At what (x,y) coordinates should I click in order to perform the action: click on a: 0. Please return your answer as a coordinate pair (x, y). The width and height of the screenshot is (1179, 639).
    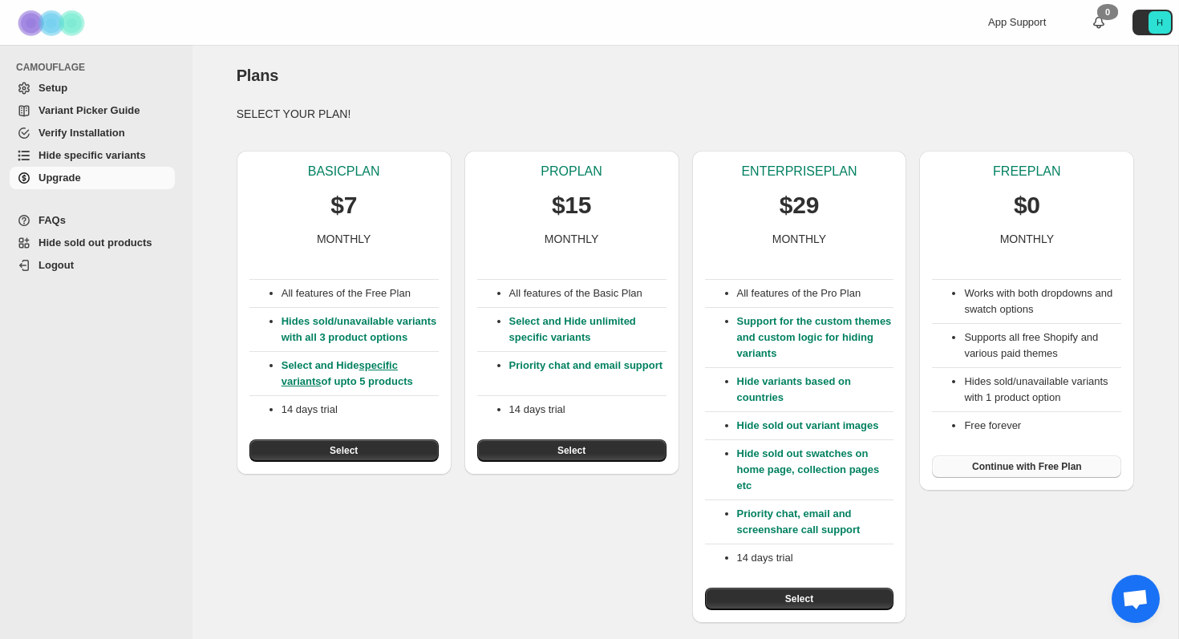
    Looking at the image, I should click on (1099, 22).